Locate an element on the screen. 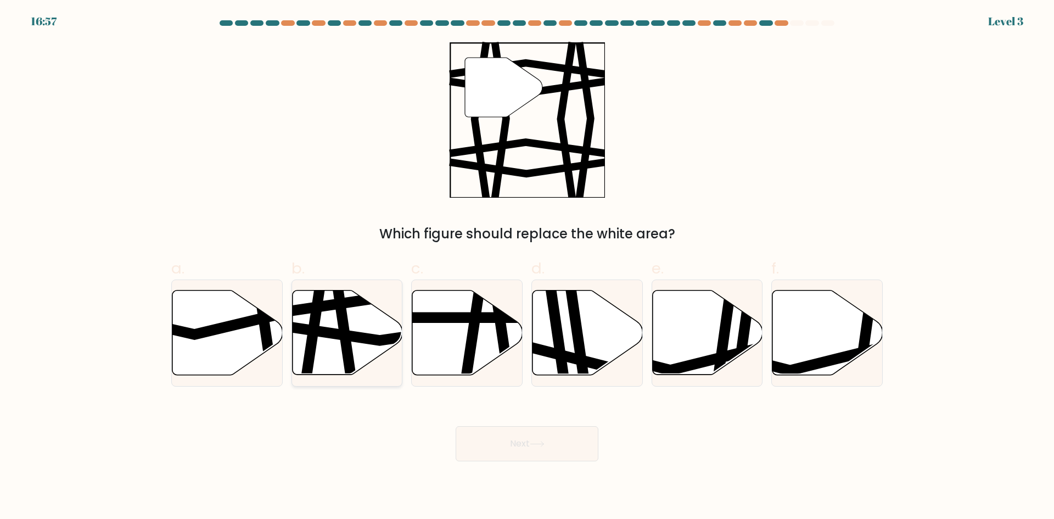 This screenshot has width=1054, height=519. span: e. is located at coordinates (658, 268).